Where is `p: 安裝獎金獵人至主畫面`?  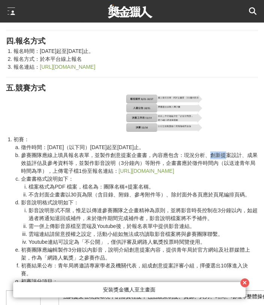 p: 安裝獎金獵人至主畫面 is located at coordinates (129, 289).